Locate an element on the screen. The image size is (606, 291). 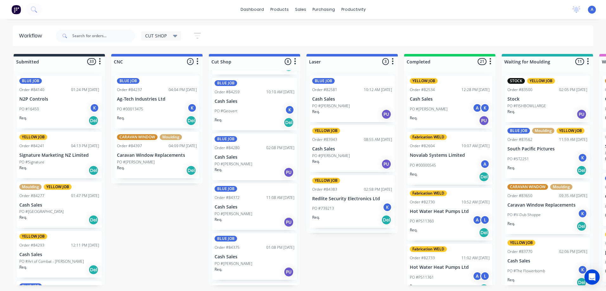
p: Redlite Security Electronics Ltd is located at coordinates (352, 198).